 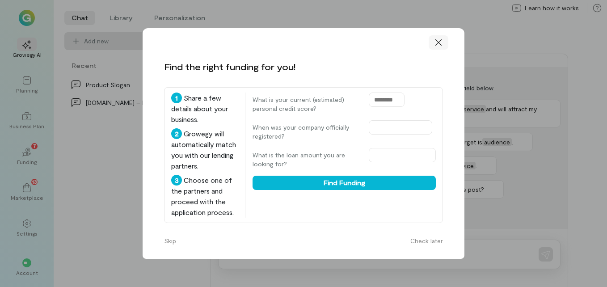 What do you see at coordinates (230, 67) in the screenshot?
I see `div: Find the right funding for you!` at bounding box center [230, 67].